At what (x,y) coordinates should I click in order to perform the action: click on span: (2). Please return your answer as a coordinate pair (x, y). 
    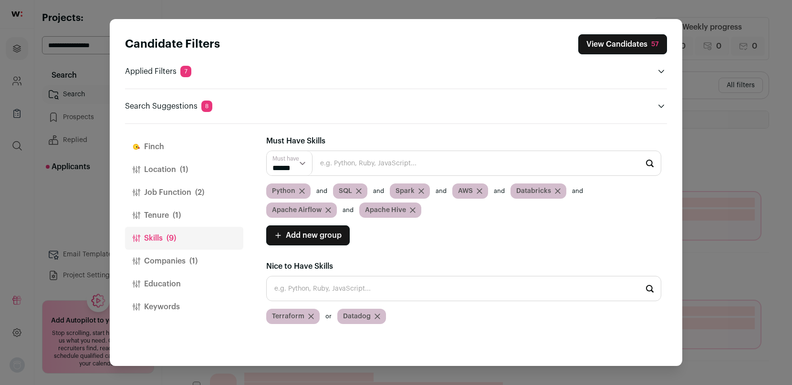
    Looking at the image, I should click on (199, 193).